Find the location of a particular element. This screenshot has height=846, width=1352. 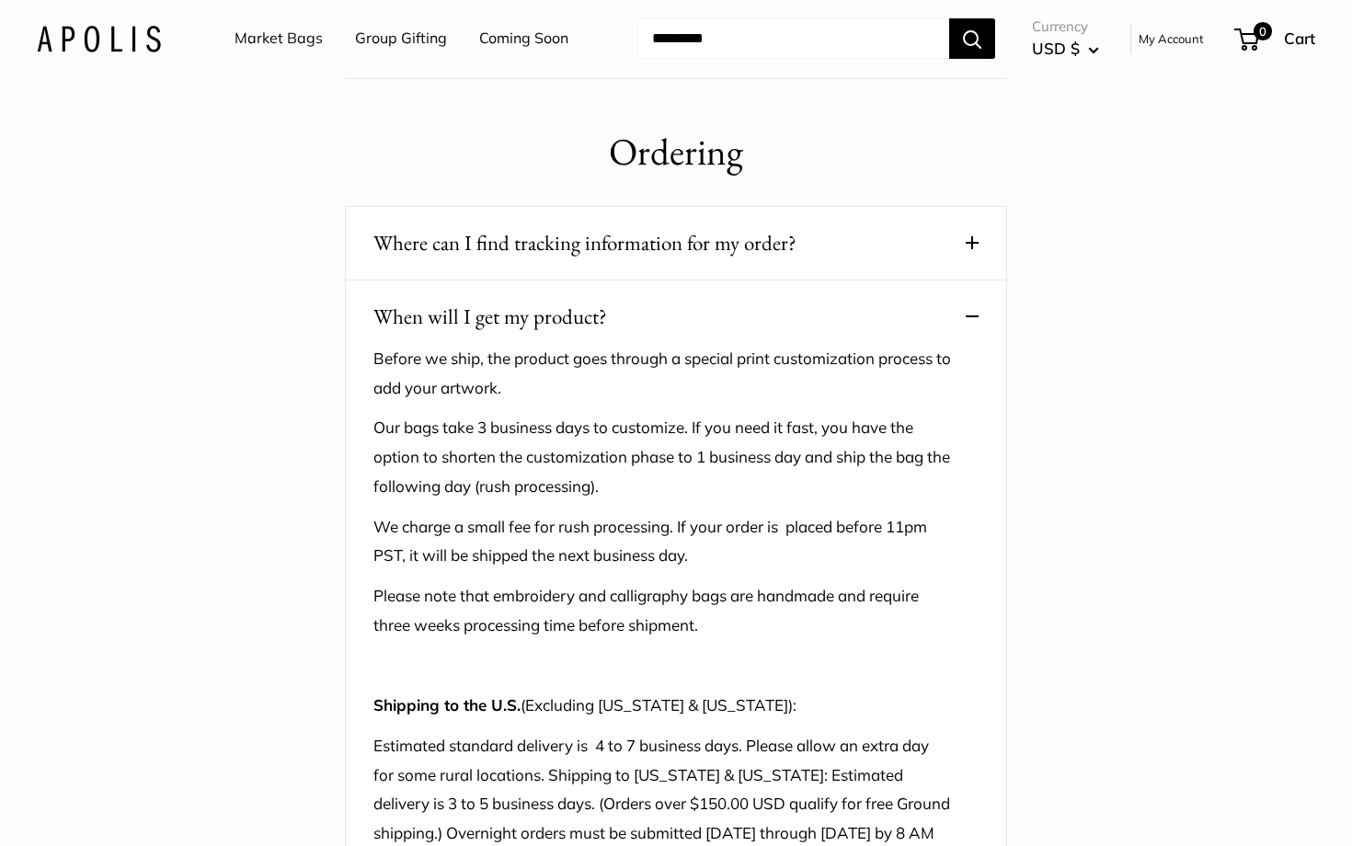

a: 0 Cart is located at coordinates (1276, 39).